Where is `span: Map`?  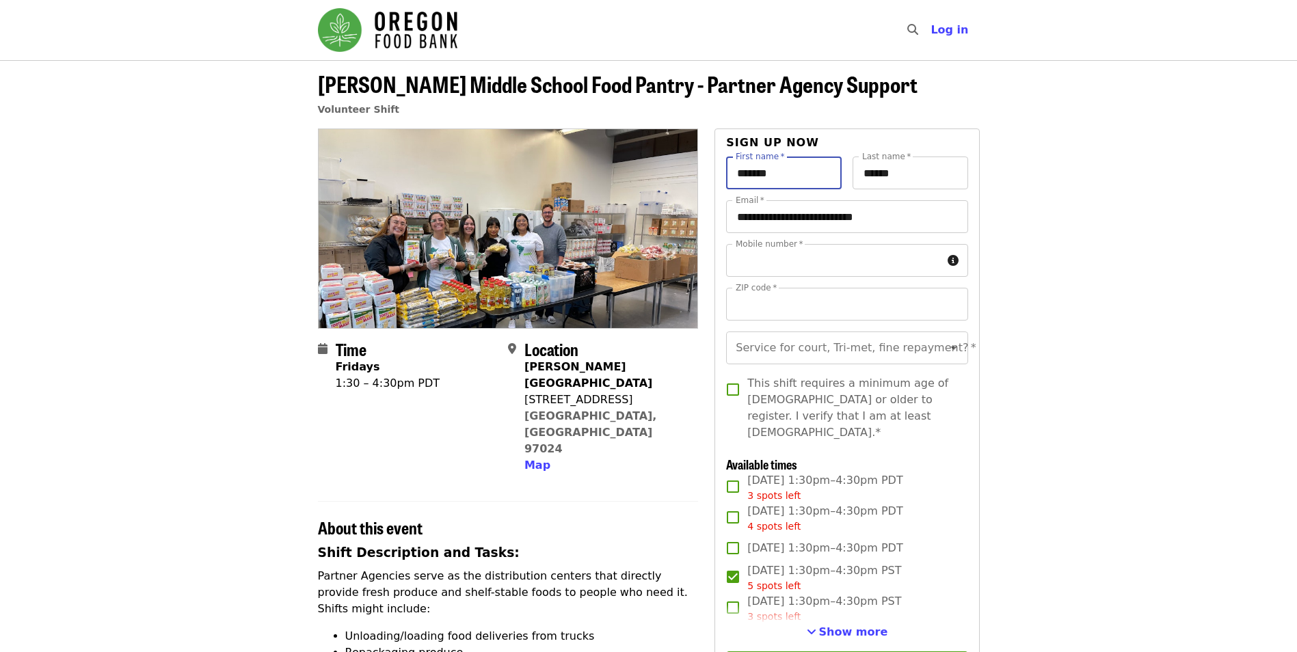 span: Map is located at coordinates (538, 465).